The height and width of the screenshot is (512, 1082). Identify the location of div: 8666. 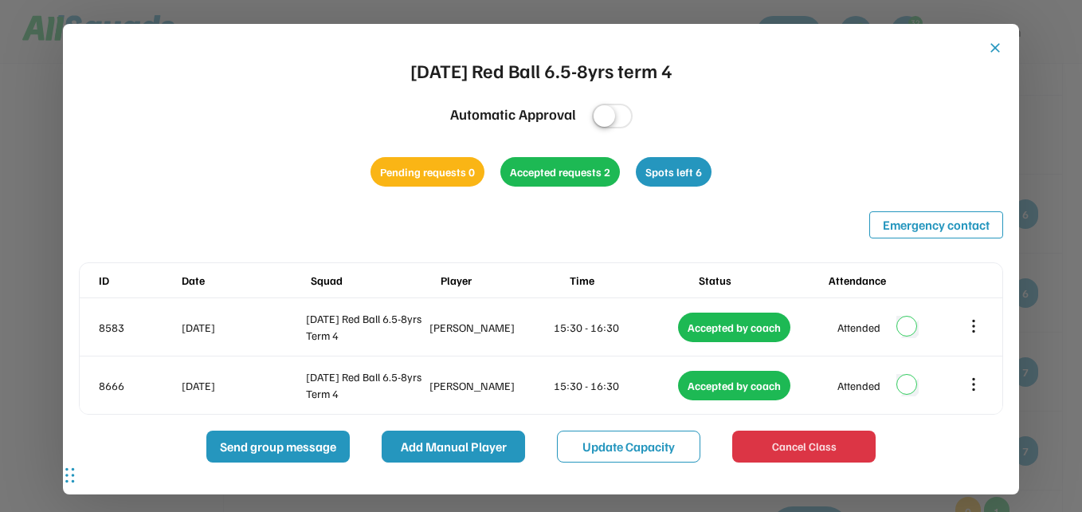
(139, 385).